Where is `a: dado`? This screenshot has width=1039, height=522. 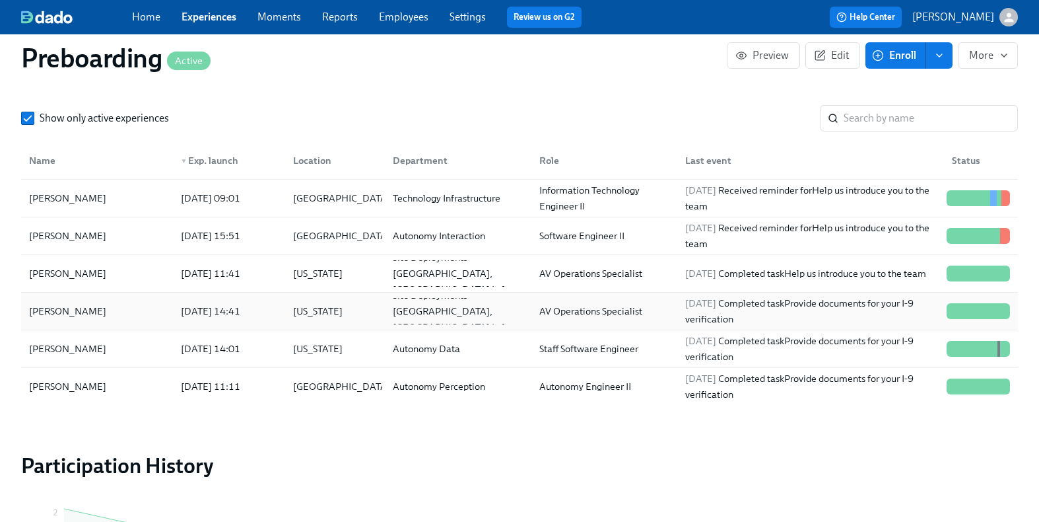
a: dado is located at coordinates (77, 17).